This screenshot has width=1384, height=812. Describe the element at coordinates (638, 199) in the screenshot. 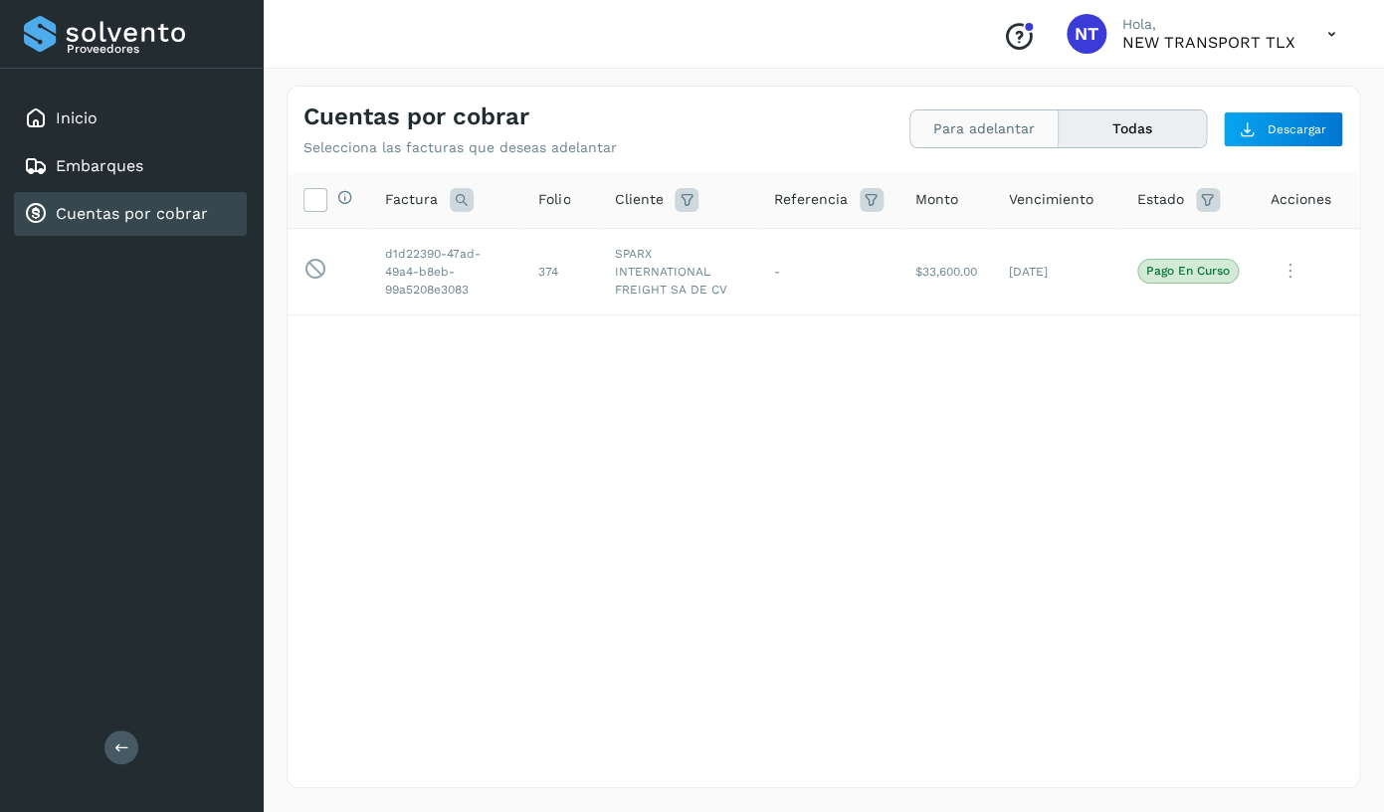

I see `span: Cliente` at that location.